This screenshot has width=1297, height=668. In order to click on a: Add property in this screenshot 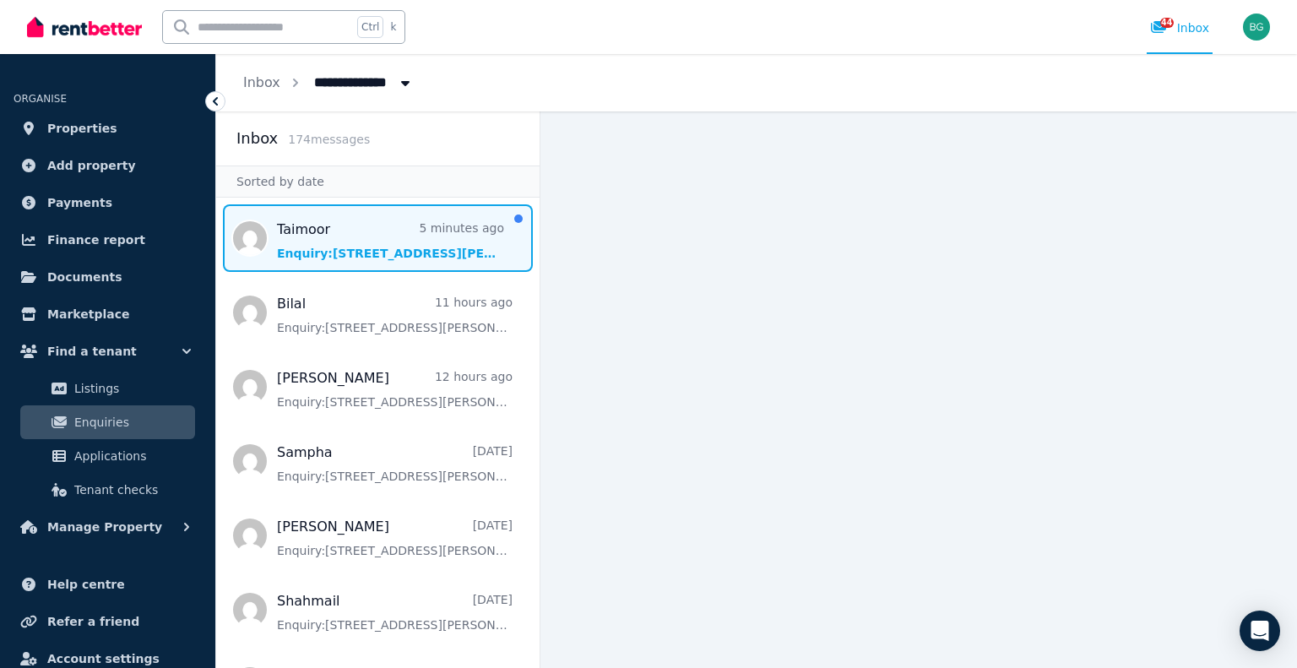, I will do `click(107, 166)`.